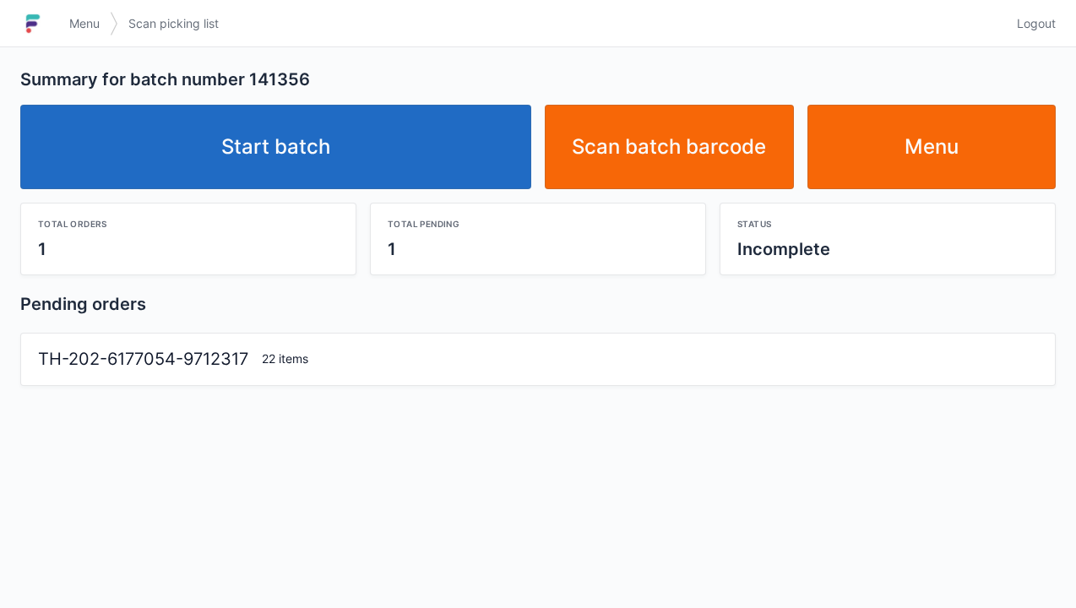  Describe the element at coordinates (888, 249) in the screenshot. I see `div: Incomplete` at that location.